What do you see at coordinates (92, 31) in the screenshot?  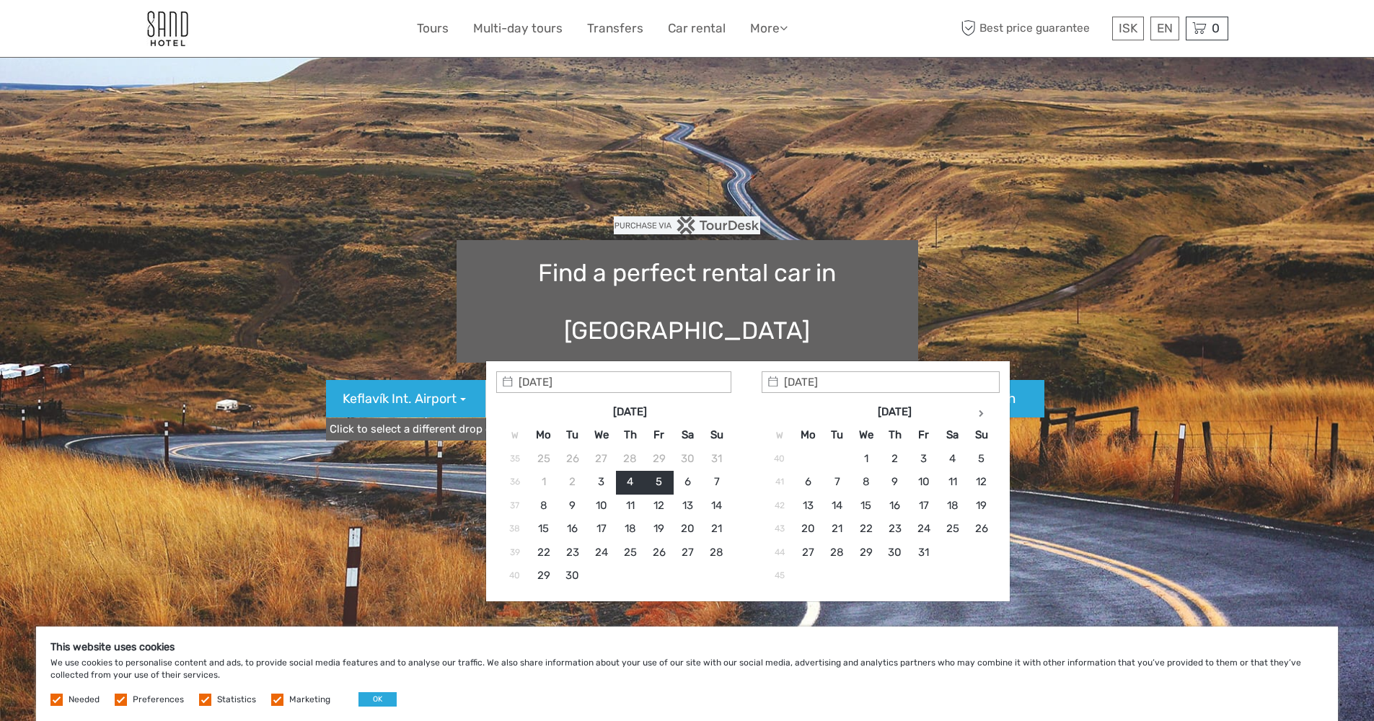 I see `p: We're away right now. Please check back later!` at bounding box center [92, 31].